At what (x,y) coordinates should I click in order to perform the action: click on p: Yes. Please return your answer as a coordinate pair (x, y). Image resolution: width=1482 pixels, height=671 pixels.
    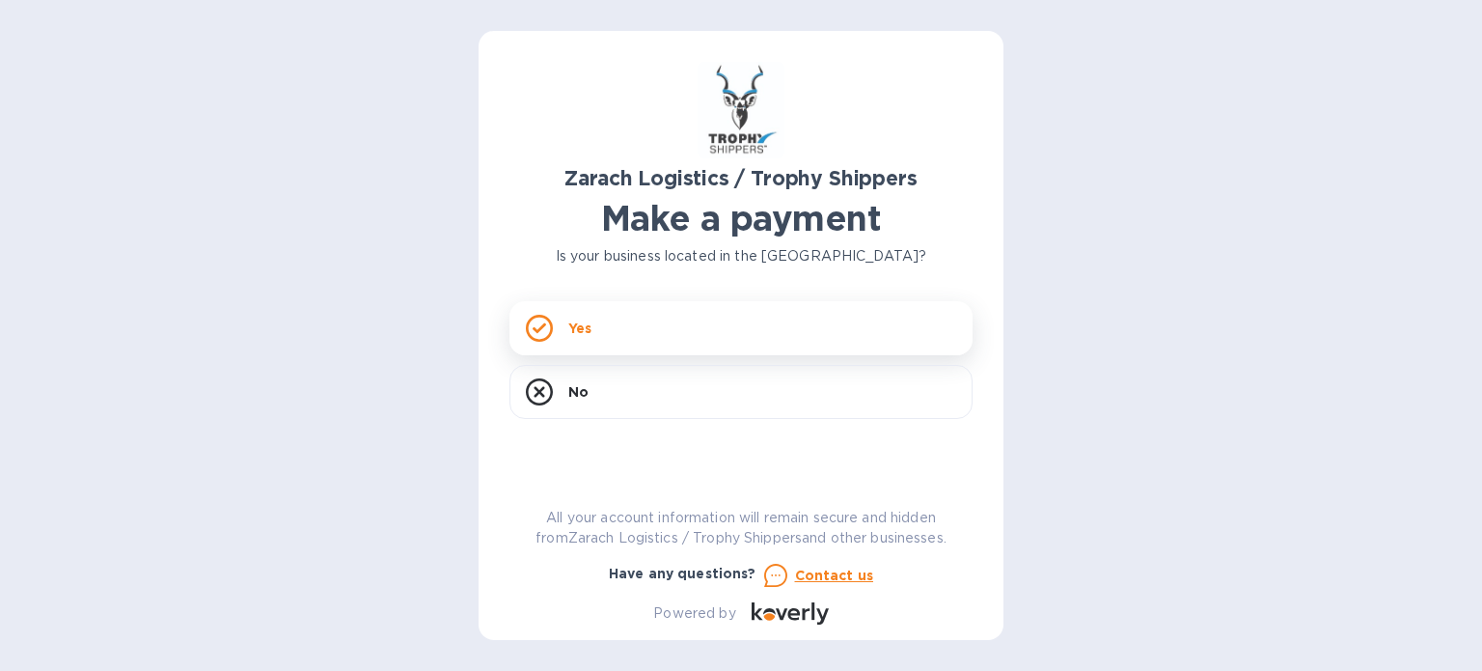
    Looking at the image, I should click on (580, 328).